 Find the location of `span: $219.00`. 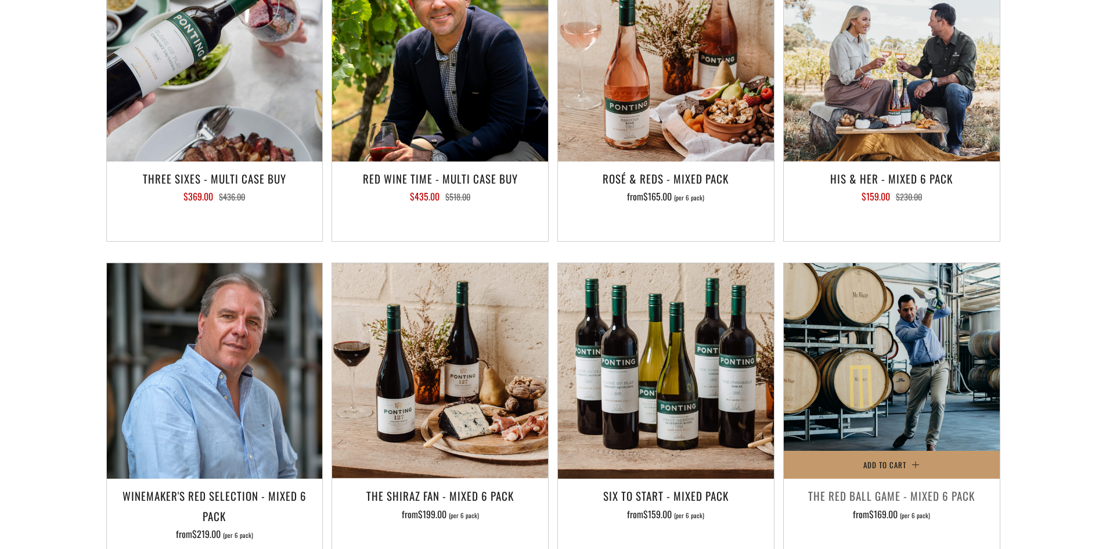

span: $219.00 is located at coordinates (206, 534).